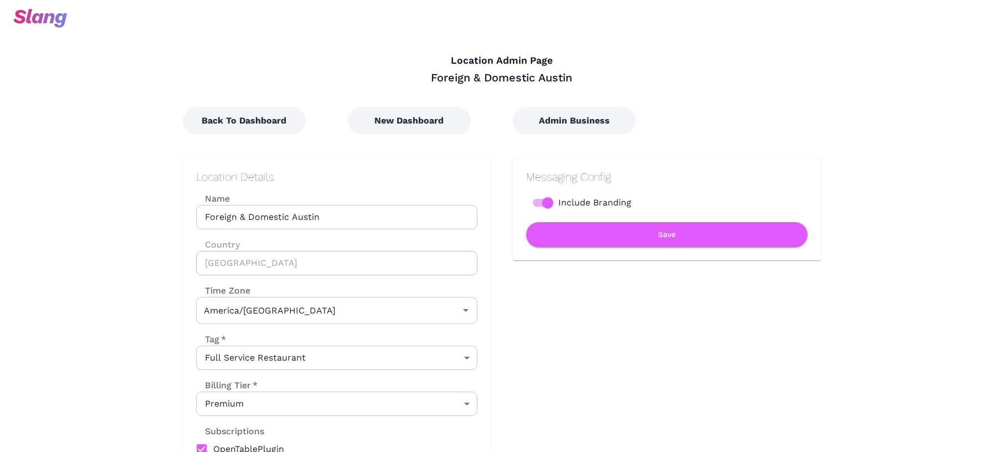 The height and width of the screenshot is (452, 1003). What do you see at coordinates (230, 431) in the screenshot?
I see `label: Subscriptions` at bounding box center [230, 431].